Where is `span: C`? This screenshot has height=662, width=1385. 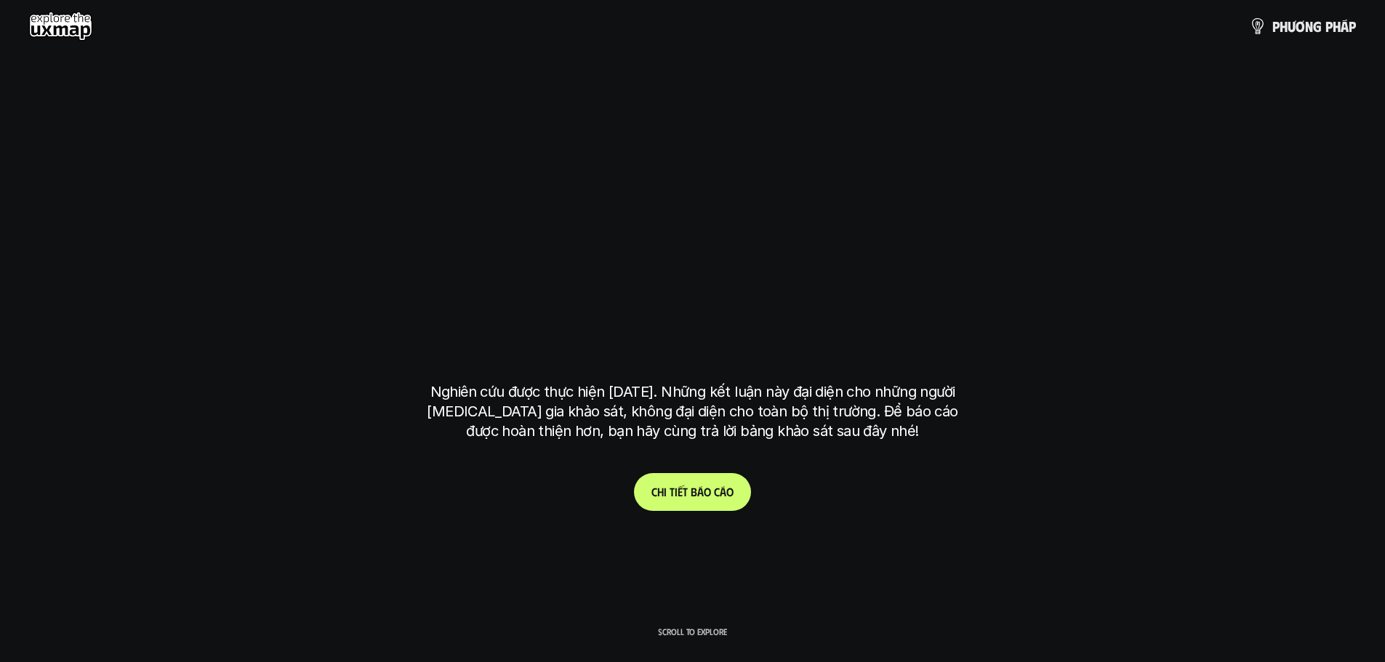
span: C is located at coordinates (654, 492).